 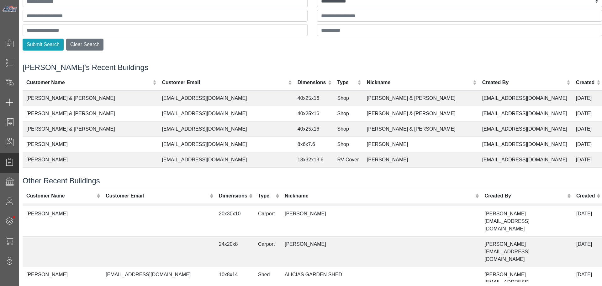 I want to click on td: upper floor, so click(x=421, y=175).